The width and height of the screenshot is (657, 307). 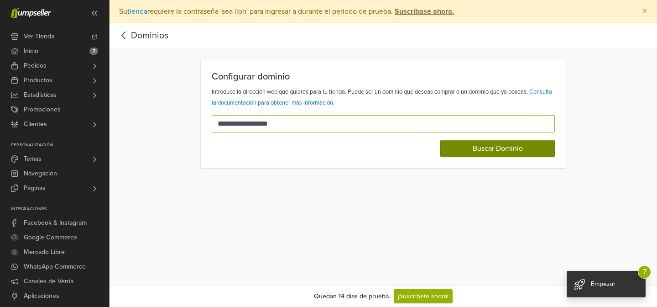 What do you see at coordinates (137, 11) in the screenshot?
I see `a: tienda` at bounding box center [137, 11].